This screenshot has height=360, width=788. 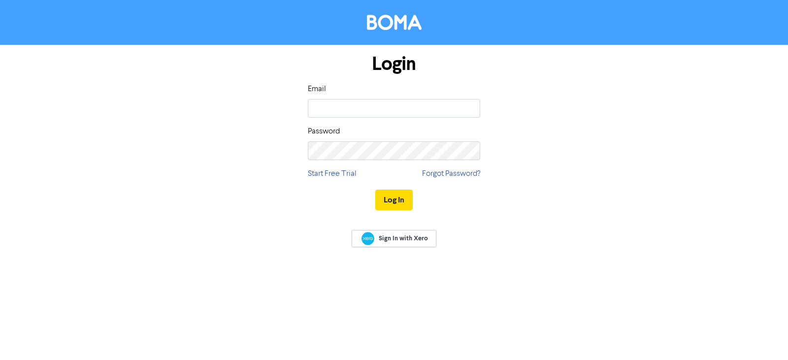 I want to click on a: Sign In with Xero, so click(x=394, y=238).